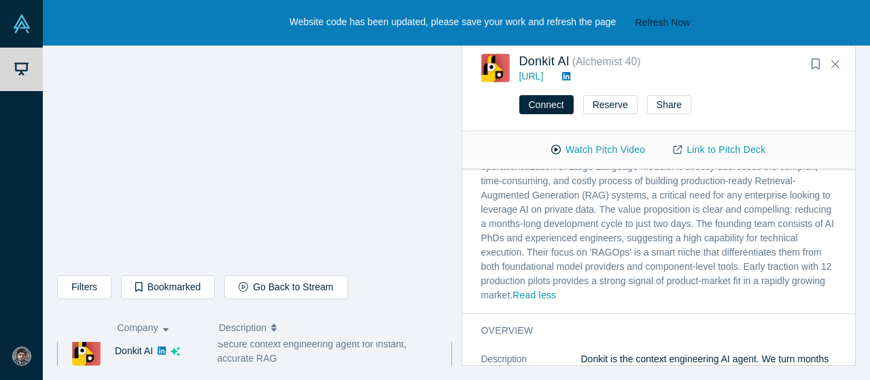 This screenshot has height=380, width=870. What do you see at coordinates (175, 352) in the screenshot?
I see `svg: dsa ai sparkles` at bounding box center [175, 352].